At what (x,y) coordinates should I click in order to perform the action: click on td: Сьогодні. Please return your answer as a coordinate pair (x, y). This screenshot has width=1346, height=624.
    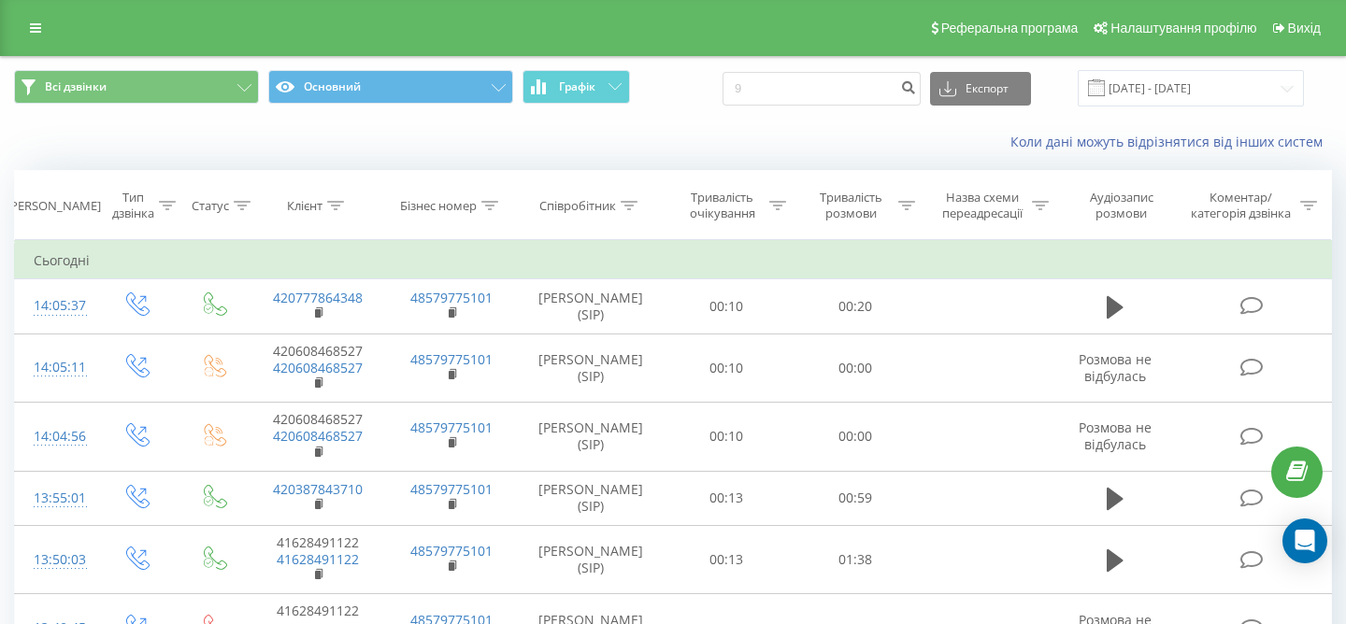
    Looking at the image, I should click on (673, 261).